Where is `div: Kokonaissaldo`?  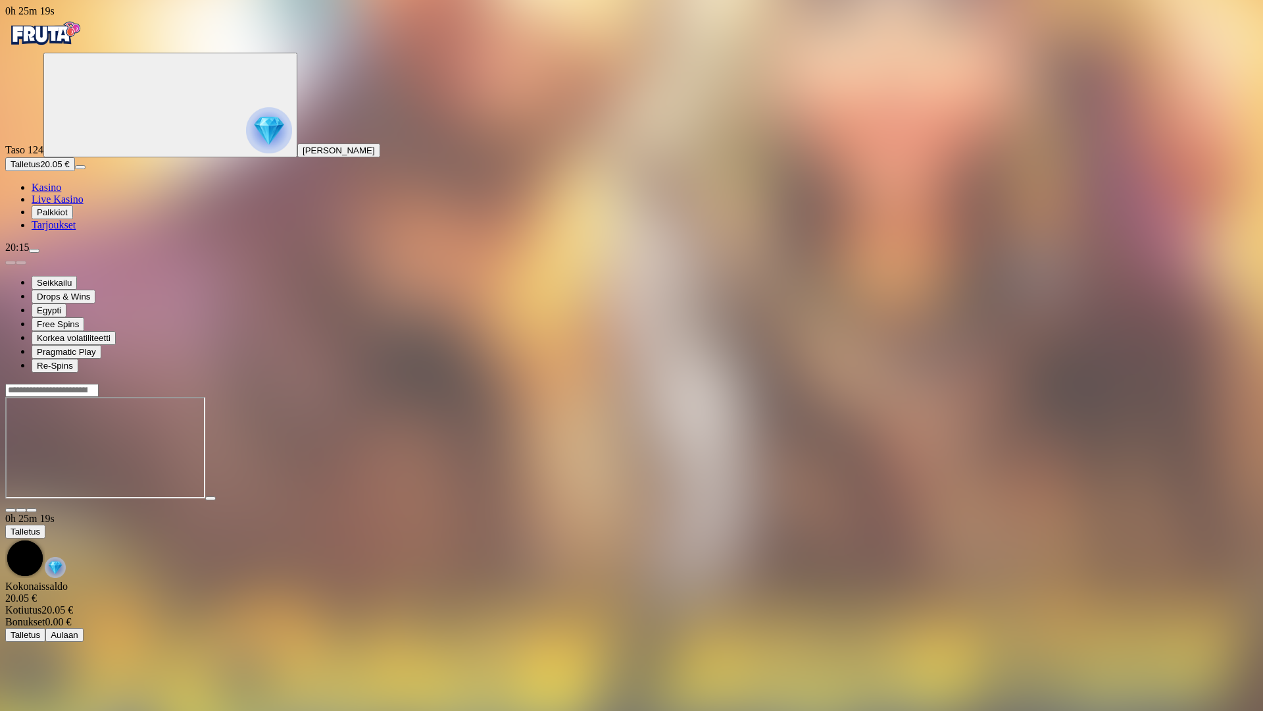 div: Kokonaissaldo is located at coordinates (632, 592).